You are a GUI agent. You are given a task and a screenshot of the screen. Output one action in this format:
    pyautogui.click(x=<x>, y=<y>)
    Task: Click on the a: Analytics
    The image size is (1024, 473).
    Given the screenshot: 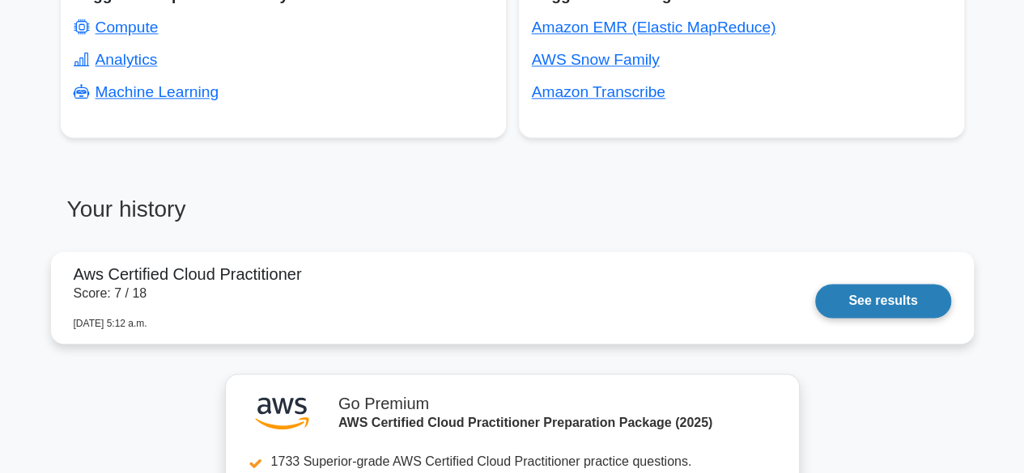 What is the action you would take?
    pyautogui.click(x=116, y=59)
    